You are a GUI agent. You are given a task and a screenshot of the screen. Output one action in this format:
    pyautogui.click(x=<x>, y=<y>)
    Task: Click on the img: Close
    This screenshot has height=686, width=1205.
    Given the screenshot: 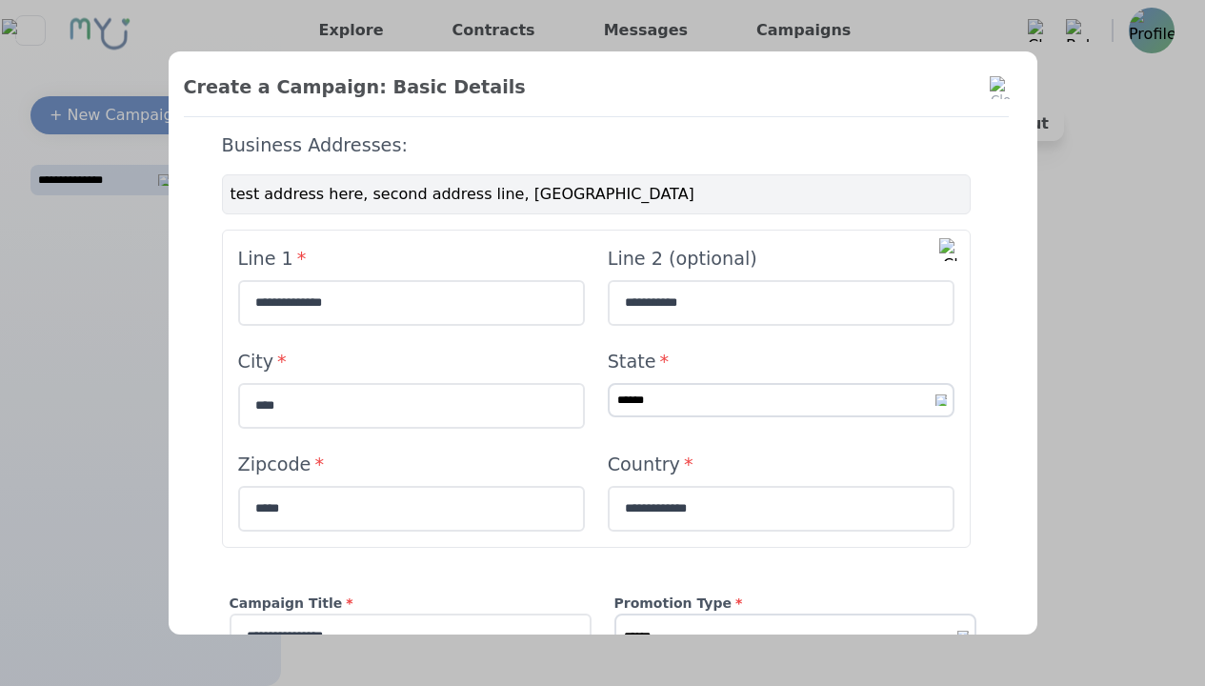 What is the action you would take?
    pyautogui.click(x=1001, y=88)
    